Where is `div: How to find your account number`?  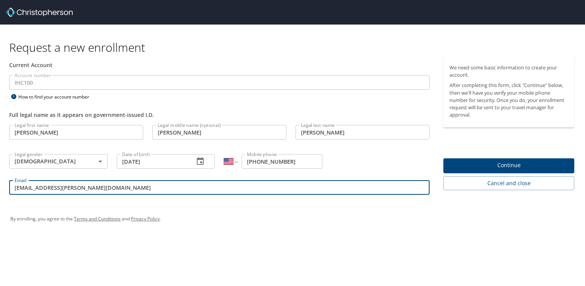
div: How to find your account number is located at coordinates (57, 96).